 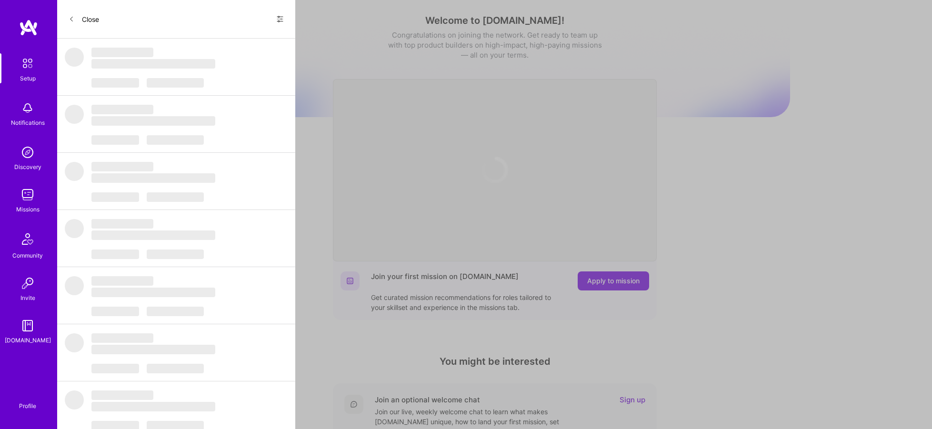 What do you see at coordinates (28, 400) in the screenshot?
I see `a: Profile` at bounding box center [28, 400].